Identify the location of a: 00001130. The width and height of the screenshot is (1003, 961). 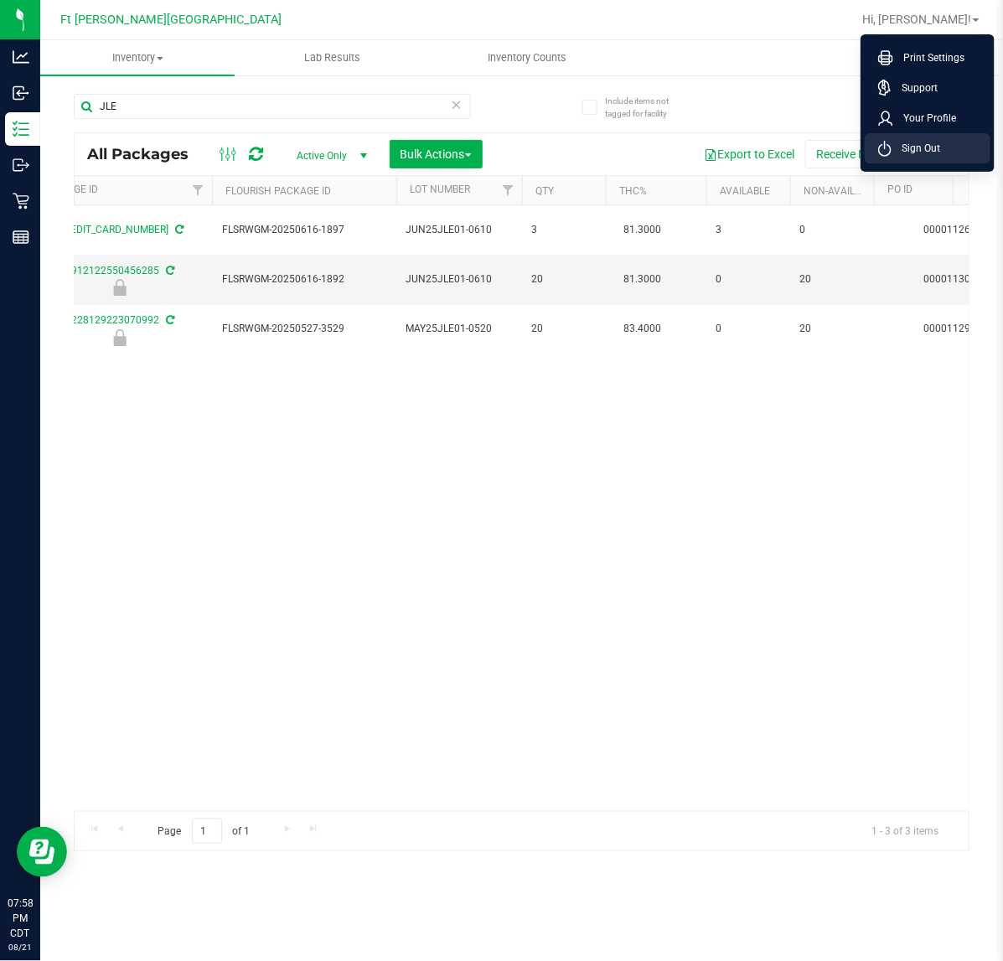
(947, 279).